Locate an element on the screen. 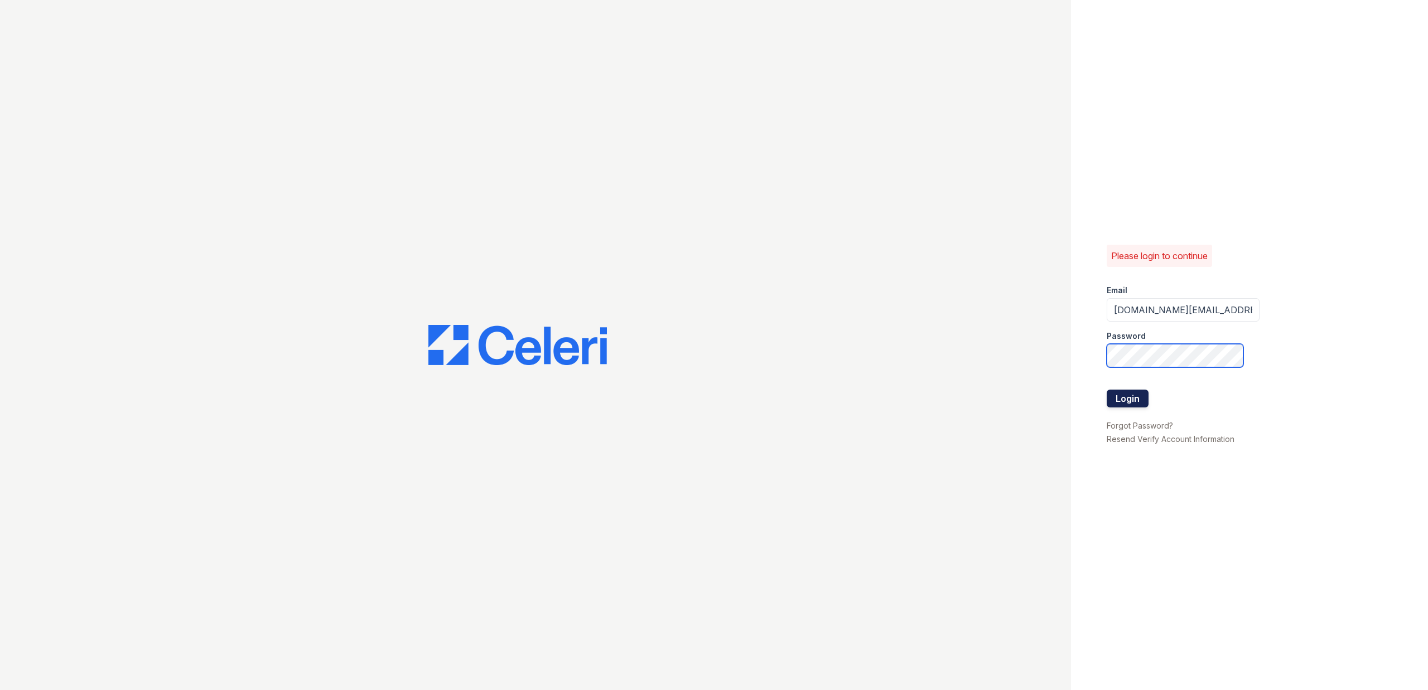  label: Password is located at coordinates (1126, 336).